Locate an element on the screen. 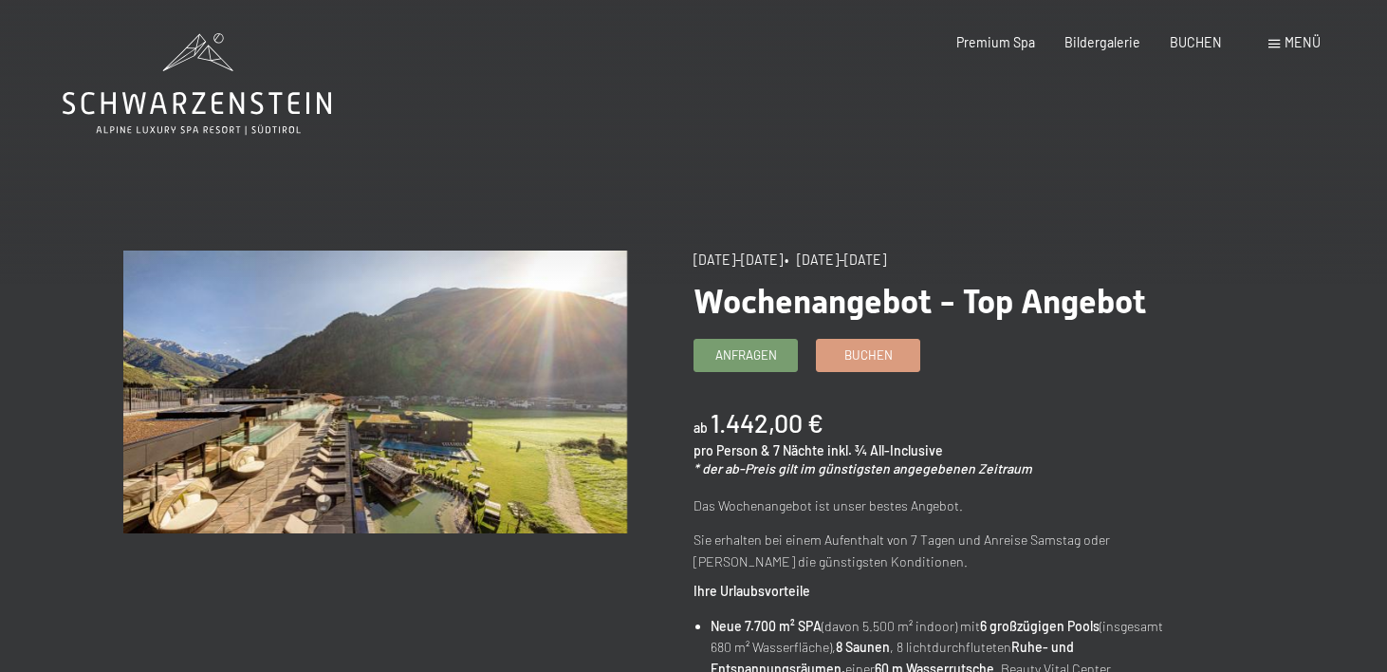 The width and height of the screenshot is (1387, 672). strong: Ihre Urlaubsvorteile is located at coordinates (751, 590).